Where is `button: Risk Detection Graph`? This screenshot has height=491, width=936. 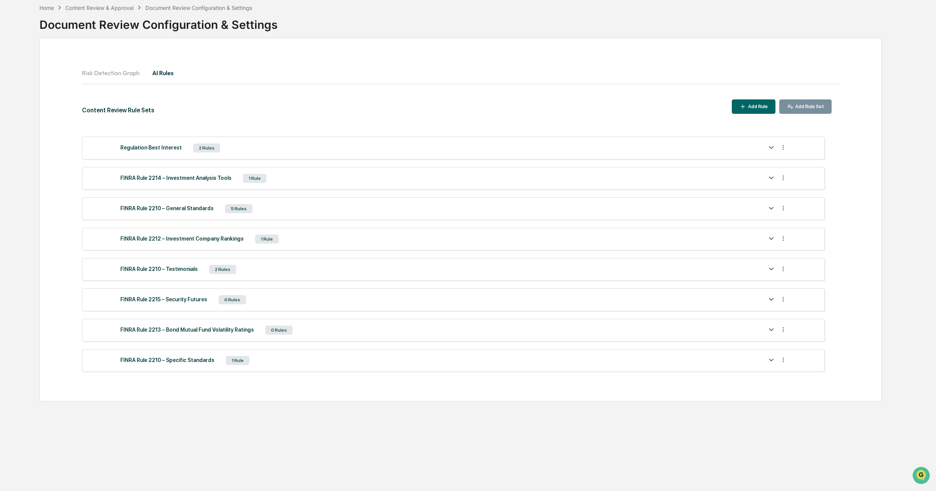 button: Risk Detection Graph is located at coordinates (114, 73).